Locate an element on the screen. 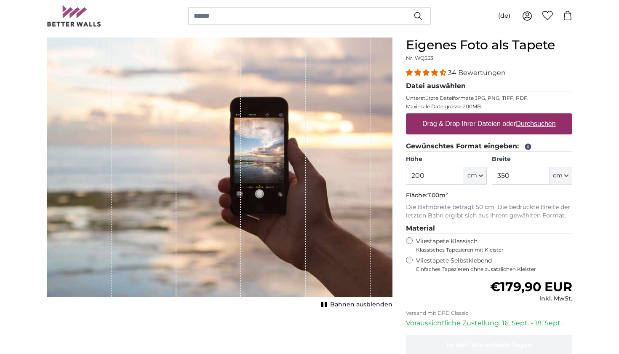  button: Bahnen ausblenden is located at coordinates (355, 304).